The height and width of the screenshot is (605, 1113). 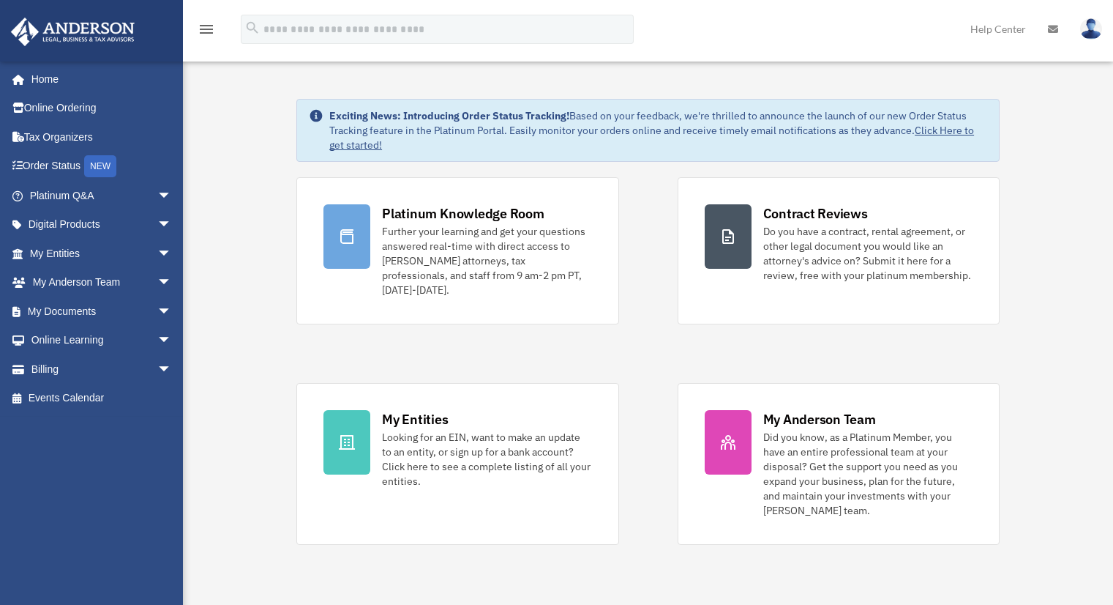 I want to click on a: Home, so click(x=98, y=79).